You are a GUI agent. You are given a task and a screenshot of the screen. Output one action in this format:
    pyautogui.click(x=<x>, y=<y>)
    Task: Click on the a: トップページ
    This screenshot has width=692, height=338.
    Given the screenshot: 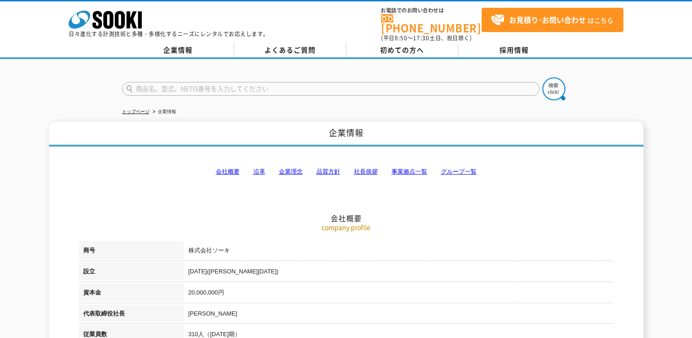 What is the action you would take?
    pyautogui.click(x=136, y=111)
    